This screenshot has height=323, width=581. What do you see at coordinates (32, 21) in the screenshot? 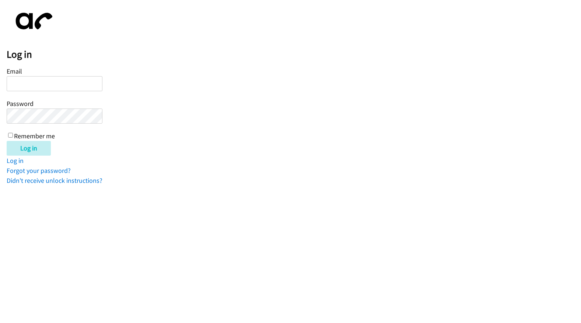
I see `img: aphone-8a226864a2ddd6a5e75d1ebefc011f4aa8f32683c2d82f3fb0802fe031f96514.svg` at bounding box center [32, 21].